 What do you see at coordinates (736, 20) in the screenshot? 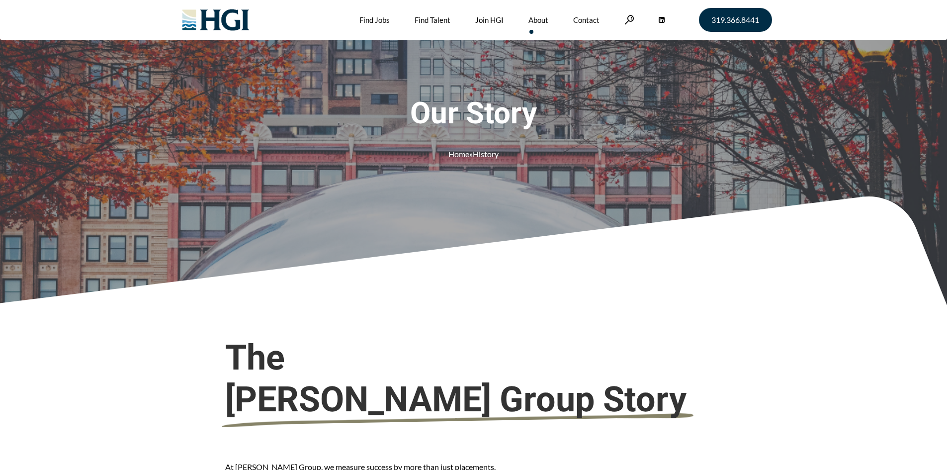
I see `a: 319.366.8441` at bounding box center [736, 20].